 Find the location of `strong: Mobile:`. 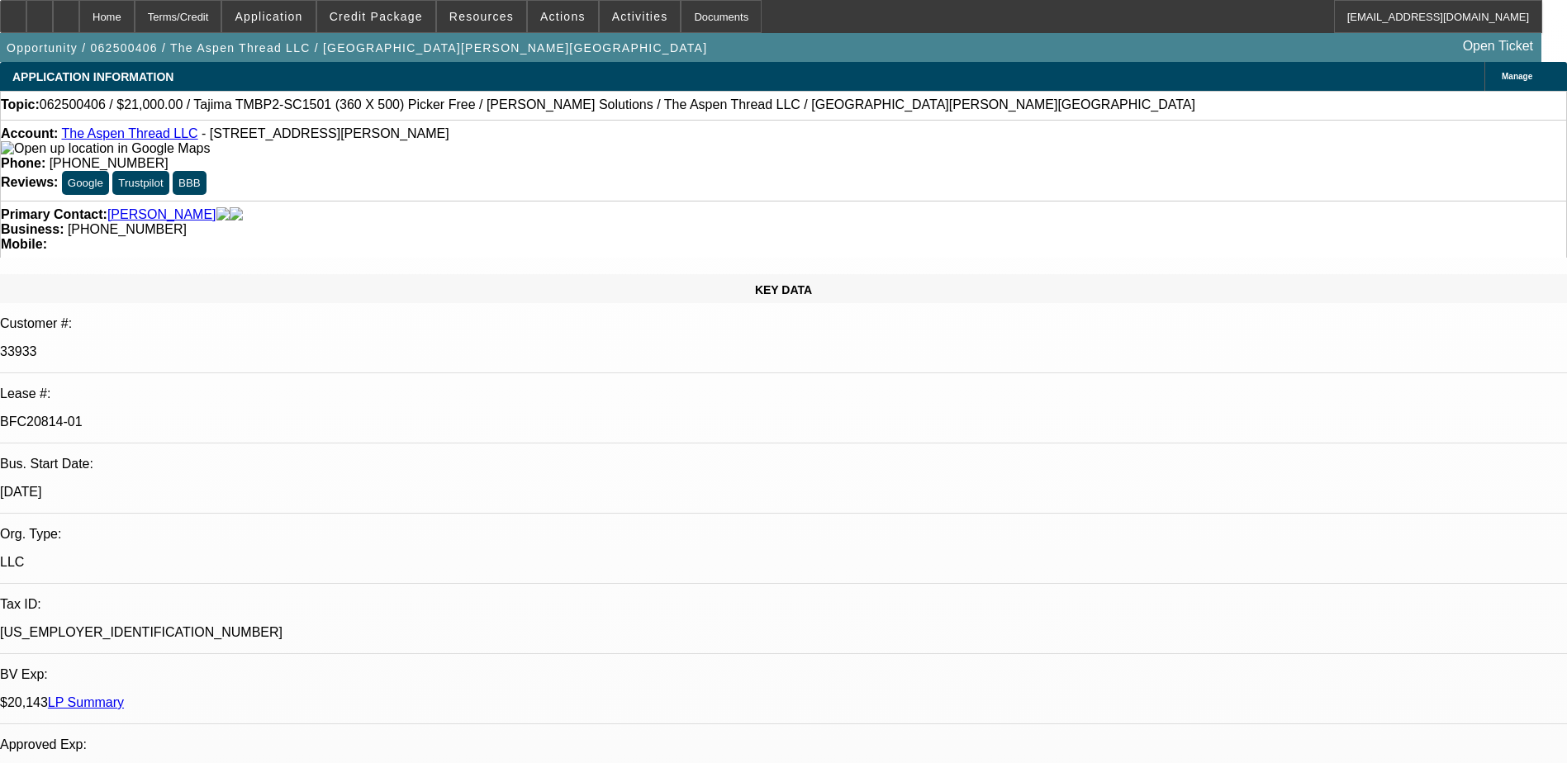

strong: Mobile: is located at coordinates (24, 244).